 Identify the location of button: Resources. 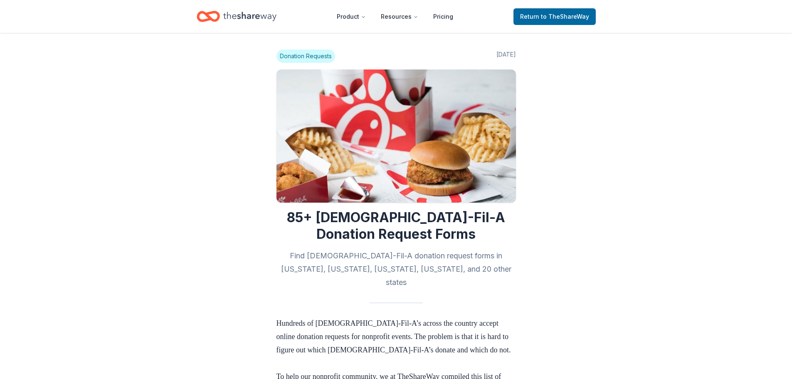
(400, 17).